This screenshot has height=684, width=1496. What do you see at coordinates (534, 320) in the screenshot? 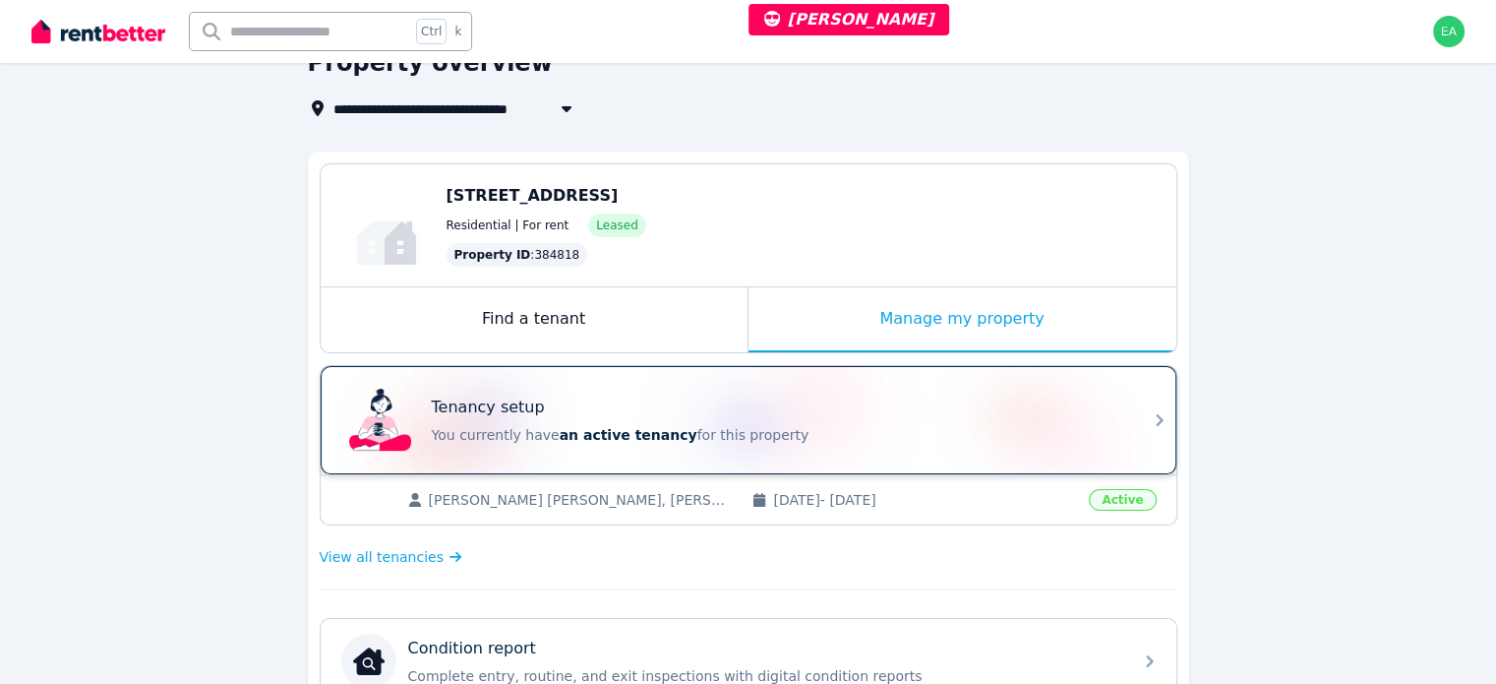
I see `div: Find a tenant` at bounding box center [534, 320].